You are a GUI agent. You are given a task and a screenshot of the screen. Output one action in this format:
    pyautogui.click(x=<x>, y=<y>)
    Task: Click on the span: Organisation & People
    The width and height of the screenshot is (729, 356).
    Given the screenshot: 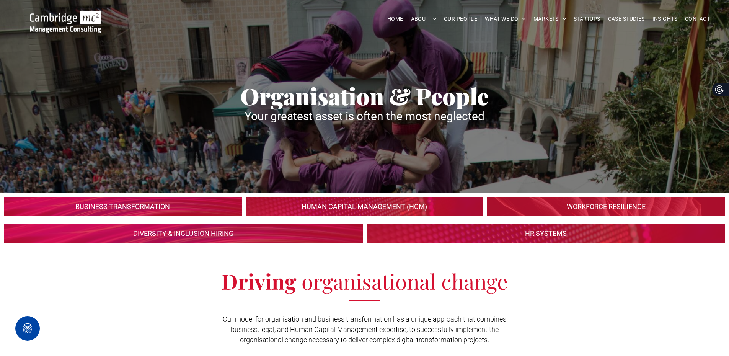 What is the action you would take?
    pyautogui.click(x=364, y=96)
    